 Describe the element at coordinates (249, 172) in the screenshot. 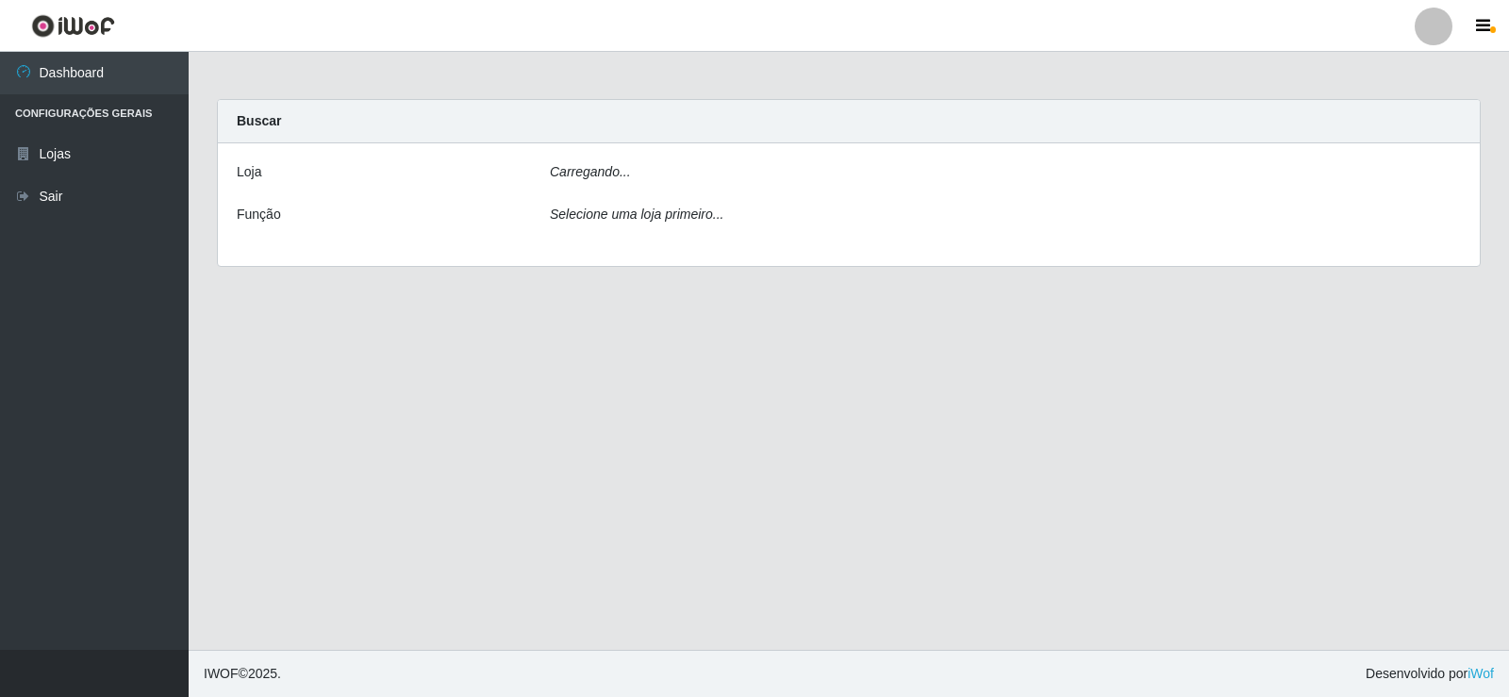

I see `label: Loja` at that location.